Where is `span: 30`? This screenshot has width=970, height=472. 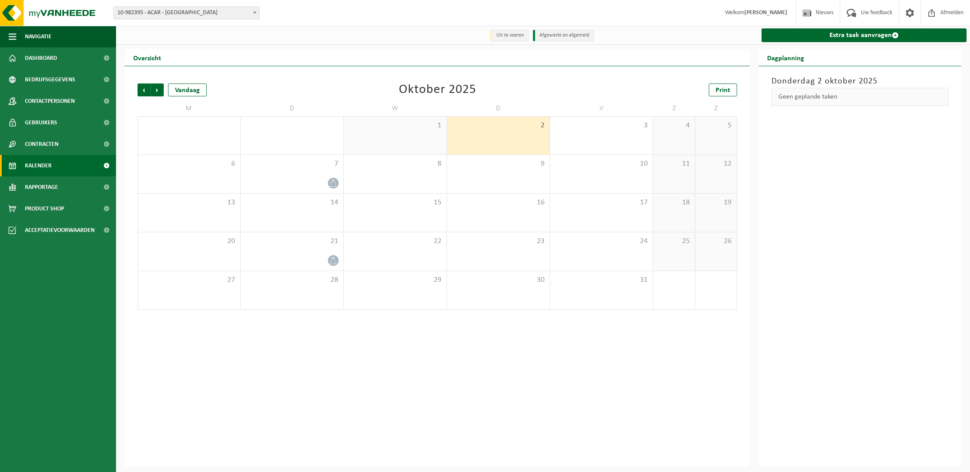 span: 30 is located at coordinates (498, 280).